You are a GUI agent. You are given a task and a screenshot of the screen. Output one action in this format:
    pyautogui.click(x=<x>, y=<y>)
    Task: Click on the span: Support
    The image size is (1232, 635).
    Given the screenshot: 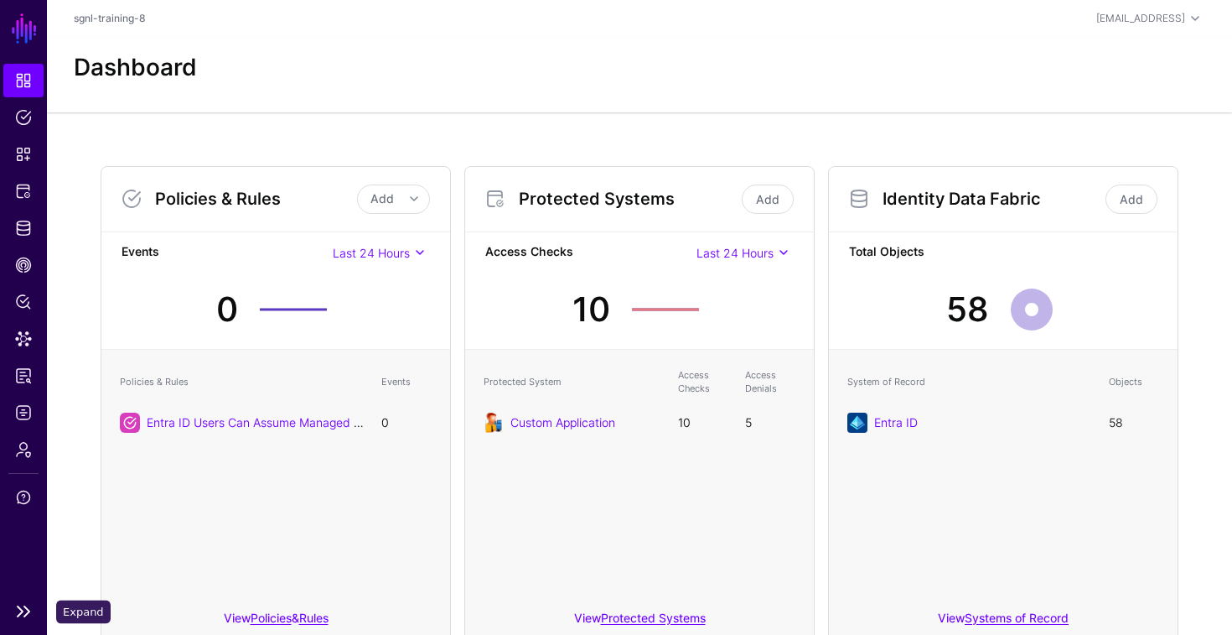 What is the action you would take?
    pyautogui.click(x=23, y=497)
    